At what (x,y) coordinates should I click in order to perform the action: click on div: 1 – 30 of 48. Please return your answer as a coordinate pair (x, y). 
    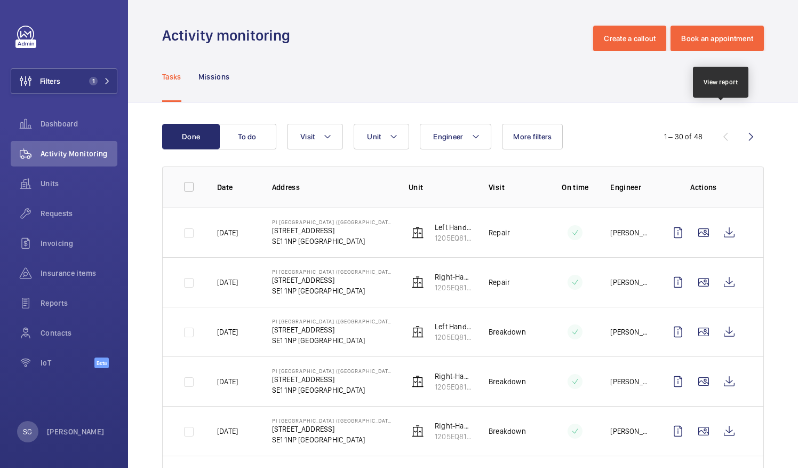
    Looking at the image, I should click on (684, 137).